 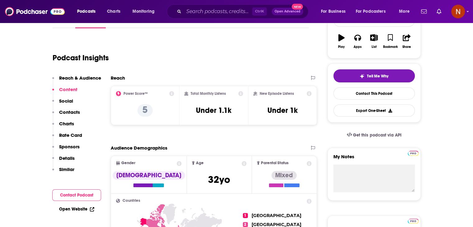 What do you see at coordinates (71, 135) in the screenshot?
I see `p: Rate Card` at bounding box center [71, 135].